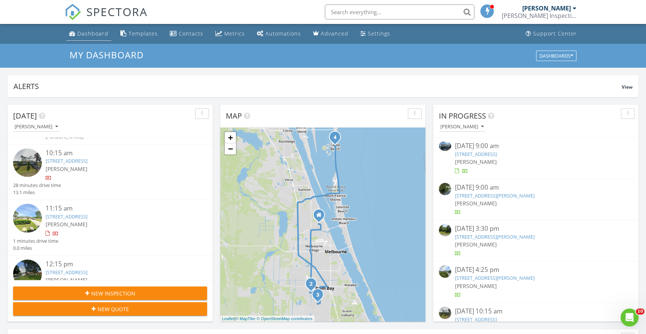  What do you see at coordinates (106, 18) in the screenshot?
I see `a: SPECTORA` at bounding box center [106, 18].